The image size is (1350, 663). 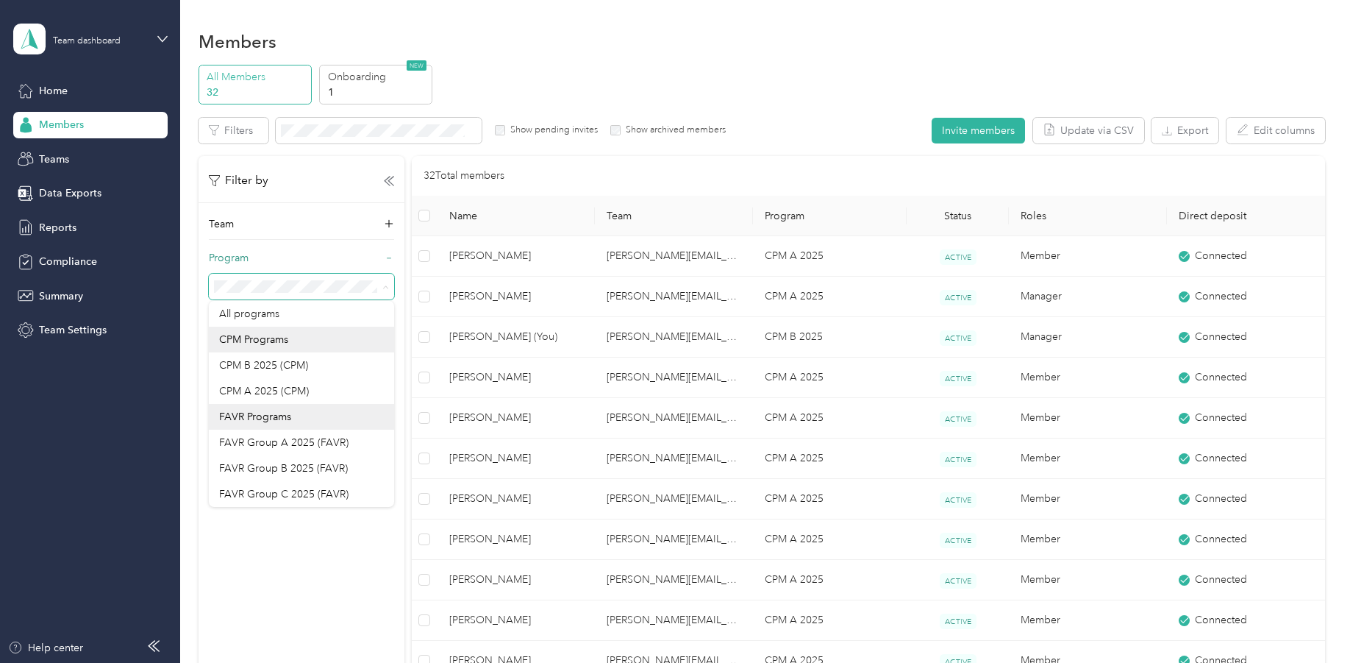 I want to click on span: Compliance, so click(x=68, y=261).